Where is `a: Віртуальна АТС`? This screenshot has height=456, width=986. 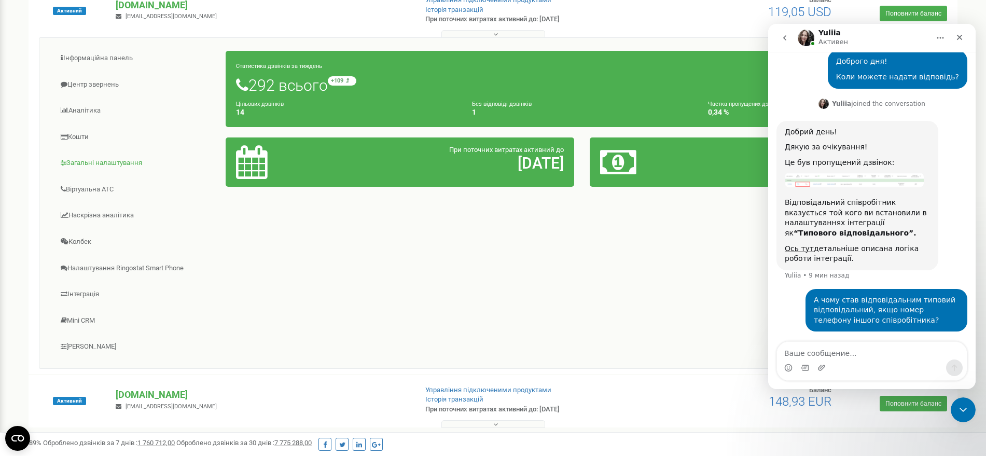
a: Віртуальна АТС is located at coordinates (136, 189).